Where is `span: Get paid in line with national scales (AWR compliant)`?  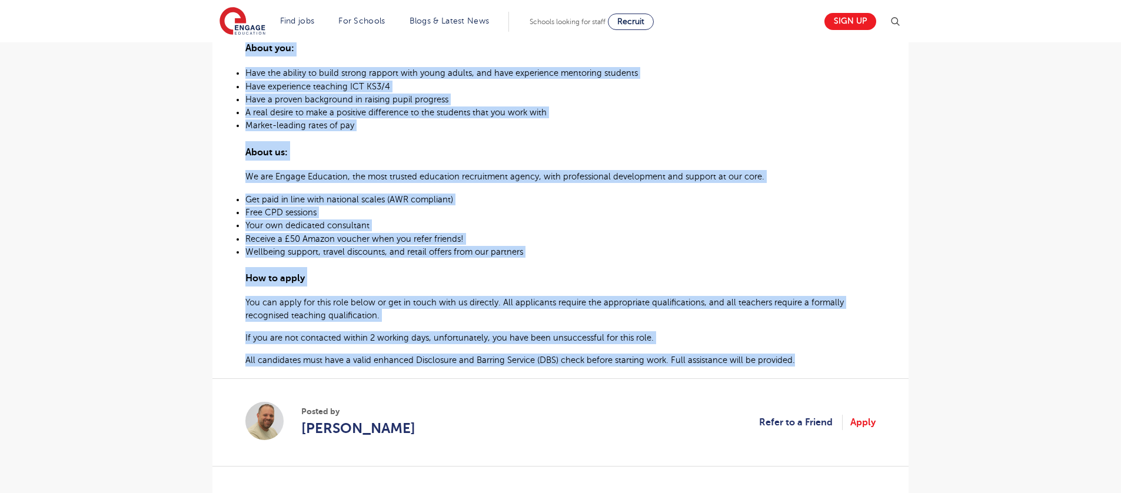
span: Get paid in line with national scales (AWR compliant) is located at coordinates (349, 200).